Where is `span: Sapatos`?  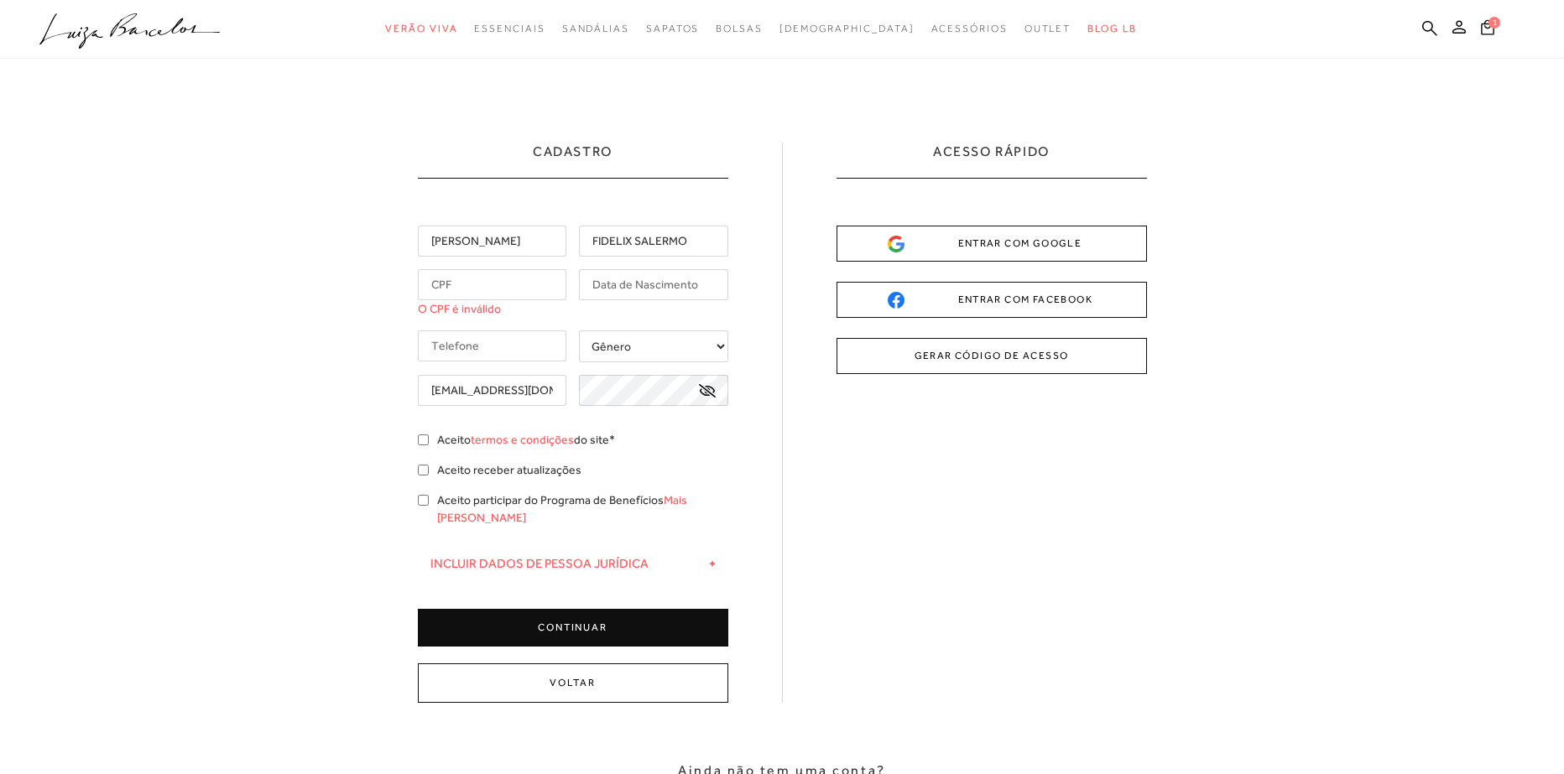
span: Sapatos is located at coordinates (672, 29).